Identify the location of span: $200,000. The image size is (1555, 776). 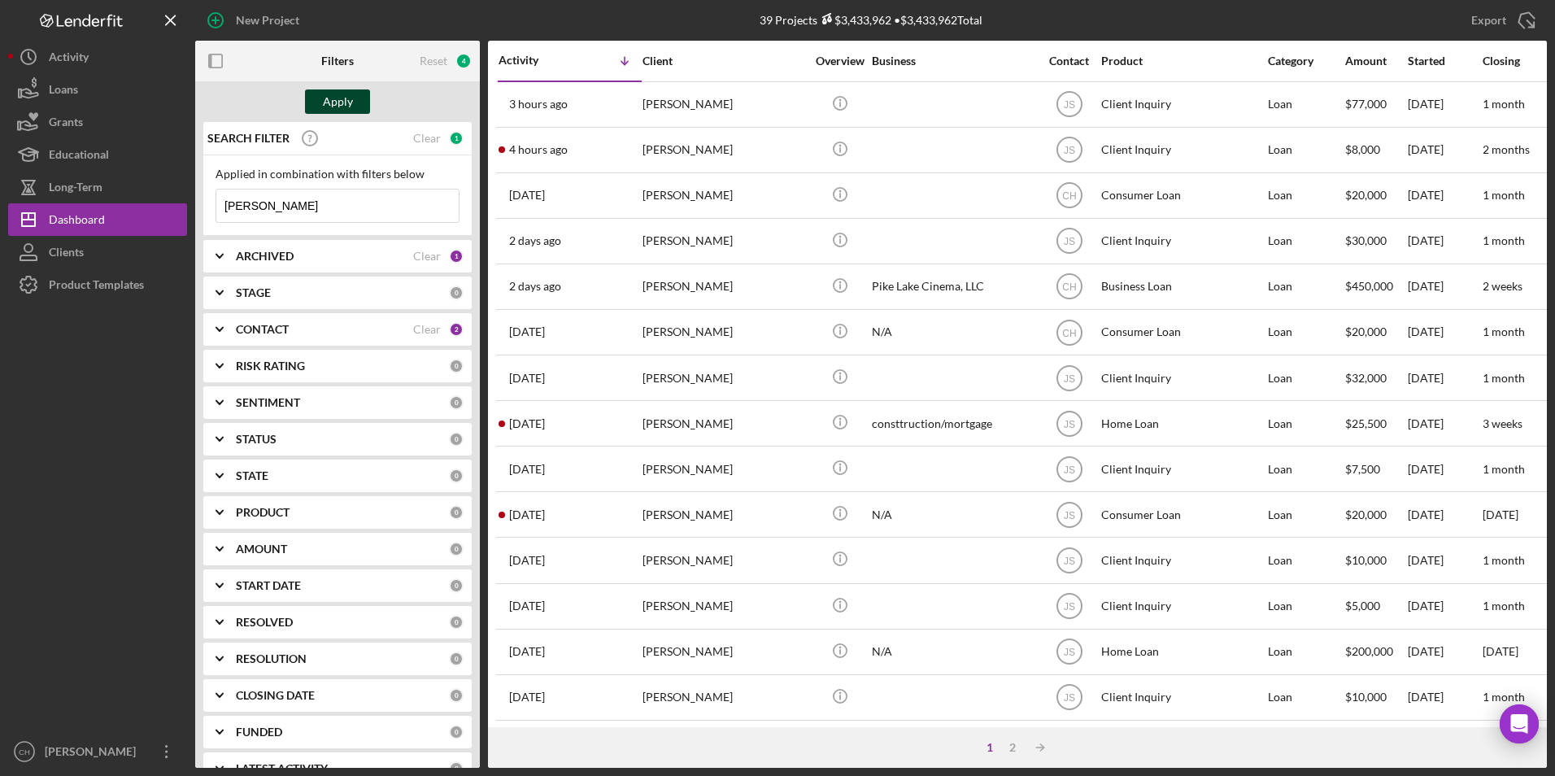
(1369, 651).